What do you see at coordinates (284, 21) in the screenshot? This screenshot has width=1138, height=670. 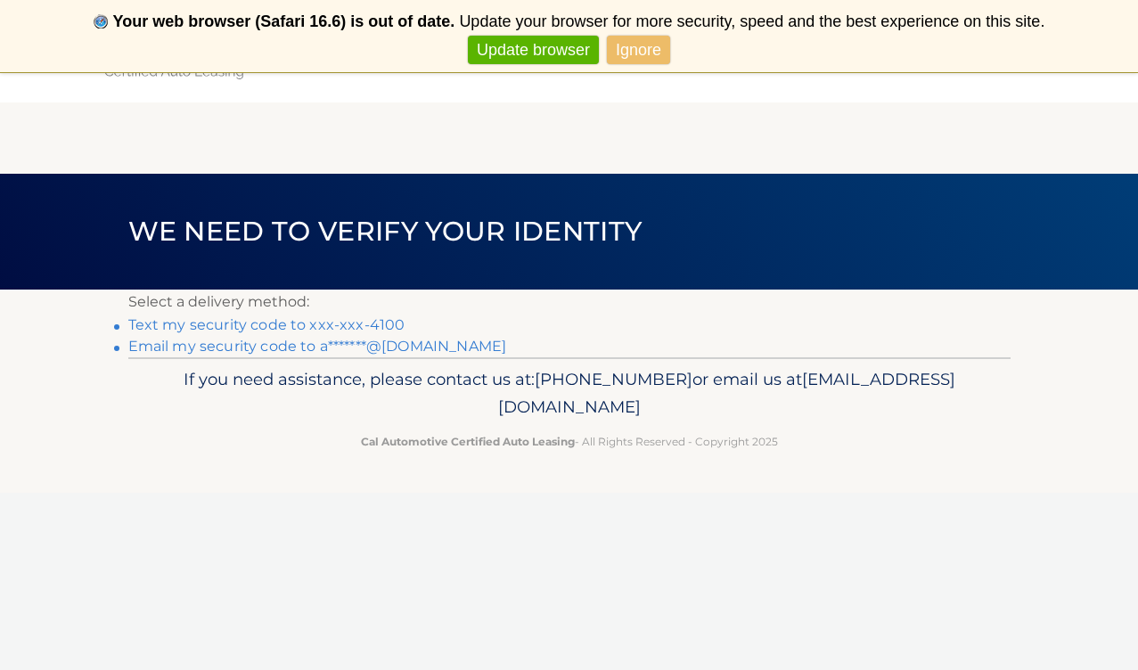 I see `b: Your web browser (Safari 16.6) is out of date.` at bounding box center [284, 21].